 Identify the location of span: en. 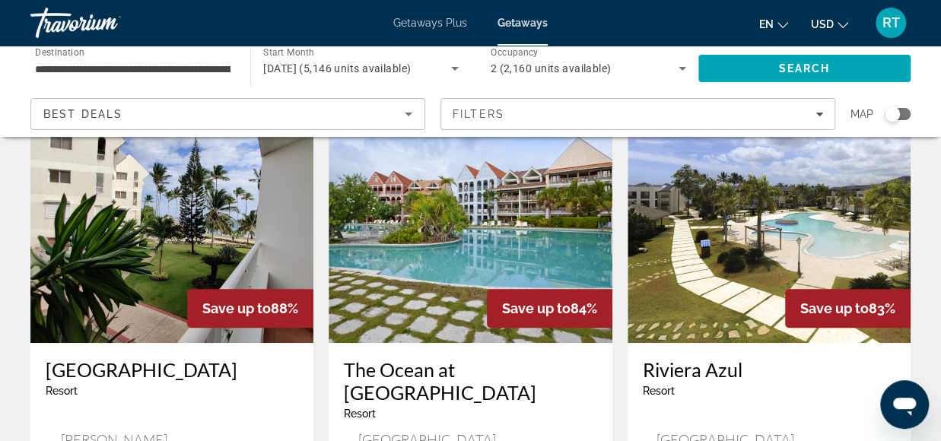
(766, 24).